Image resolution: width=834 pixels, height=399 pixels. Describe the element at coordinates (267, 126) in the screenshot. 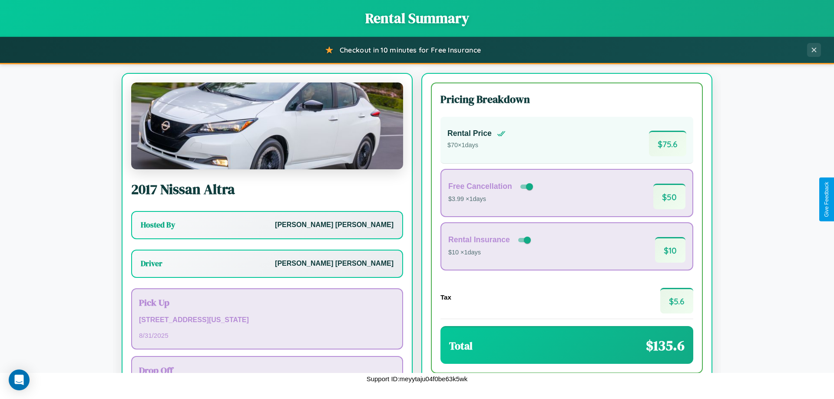

I see `img: Nissan Altra` at that location.